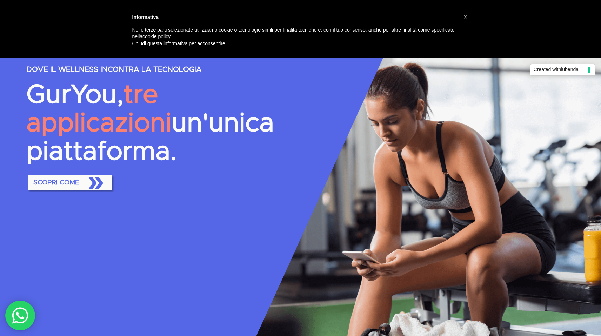  What do you see at coordinates (559, 70) in the screenshot?
I see `span: Created with` at bounding box center [559, 70].